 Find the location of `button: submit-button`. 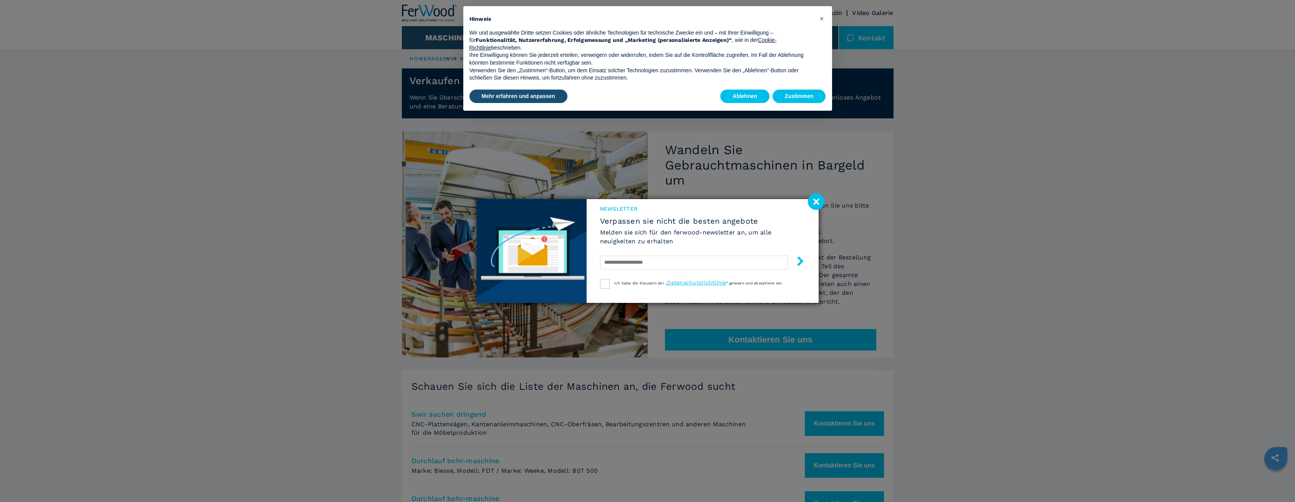

button: submit-button is located at coordinates (796, 262).